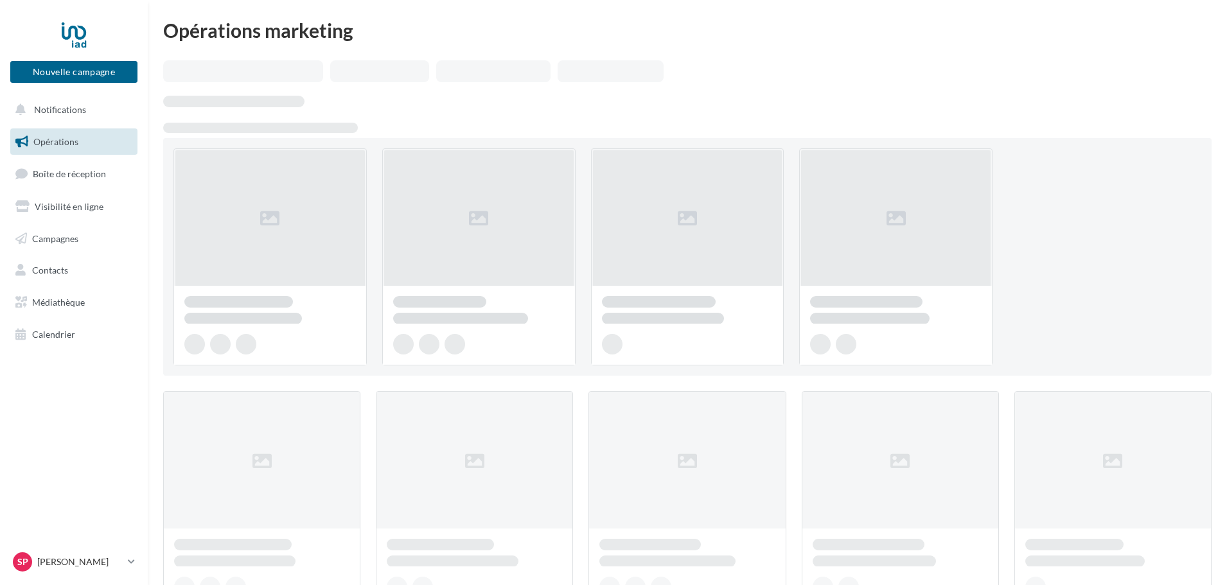  What do you see at coordinates (50, 270) in the screenshot?
I see `span: Contacts` at bounding box center [50, 270].